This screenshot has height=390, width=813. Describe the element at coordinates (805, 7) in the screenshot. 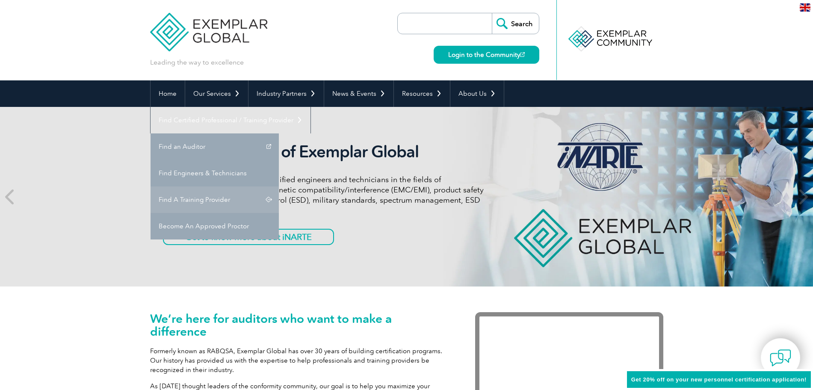

I see `img: en` at that location.